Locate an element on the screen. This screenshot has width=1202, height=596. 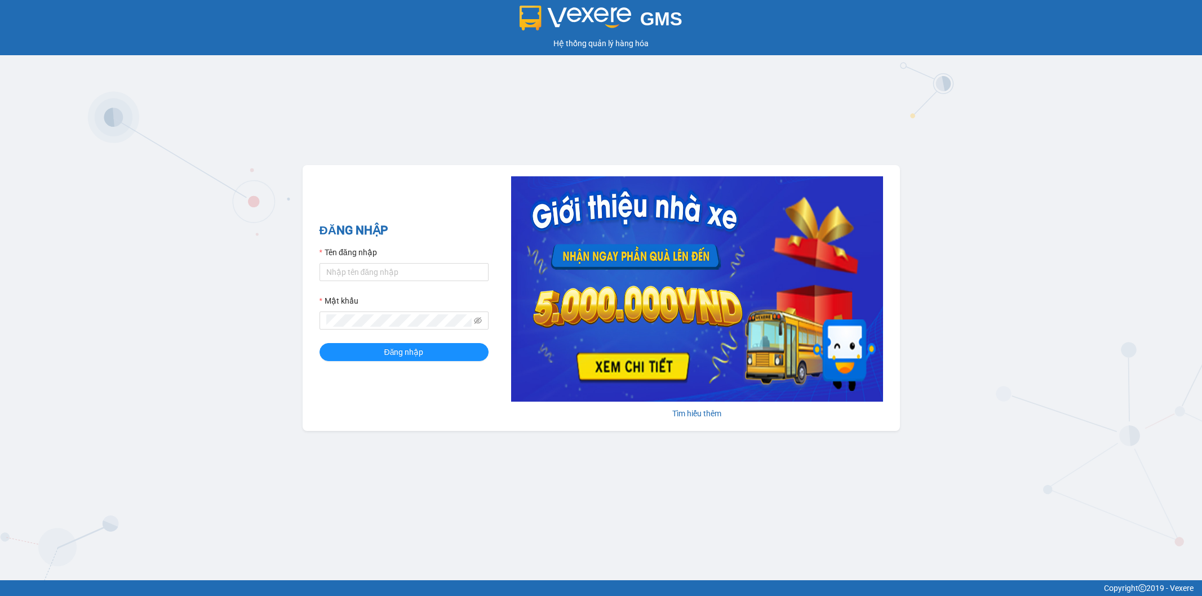
span: eye-invisible is located at coordinates (478, 321).